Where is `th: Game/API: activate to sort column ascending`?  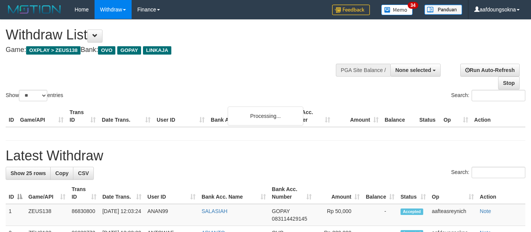
th: Game/API: activate to sort column ascending is located at coordinates (47, 193).